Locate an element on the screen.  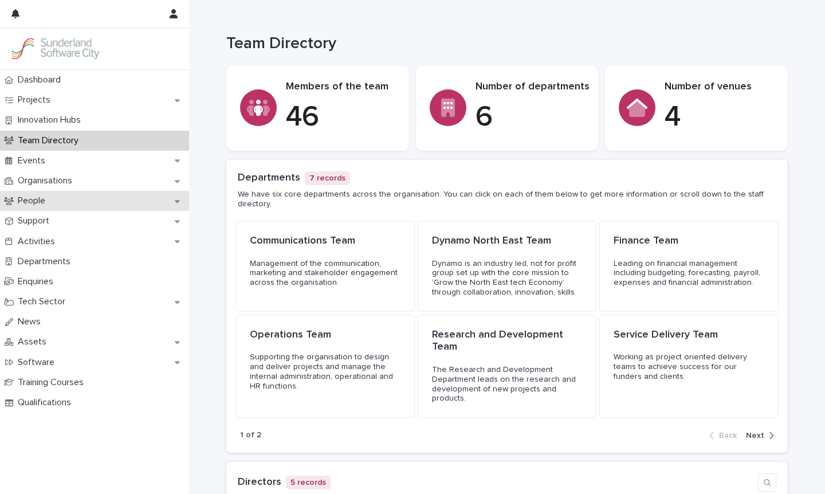
div: Leading on financial management including budgeting, forecasting, payroll, expenses and financial... is located at coordinates (689, 273).